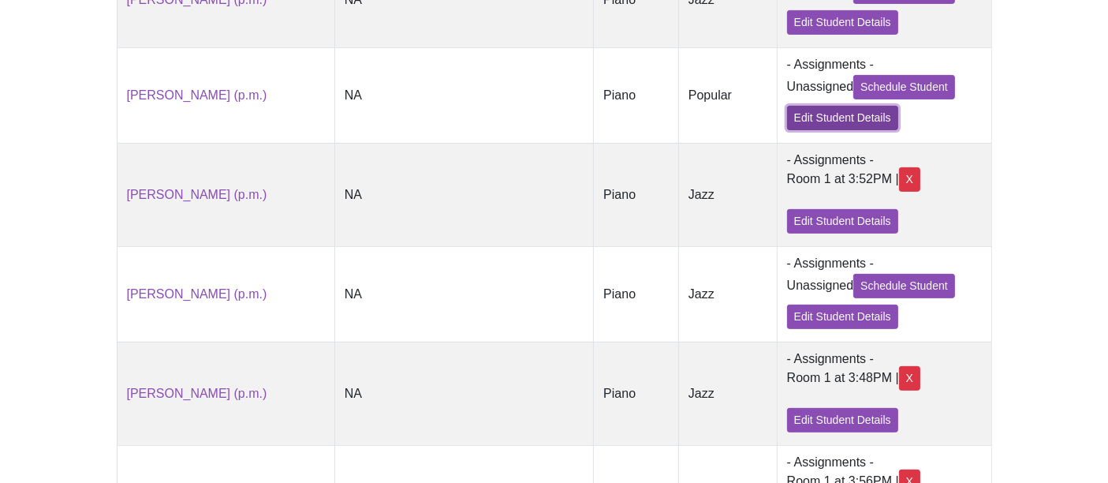 This screenshot has width=1108, height=483. I want to click on td: Popular, so click(727, 95).